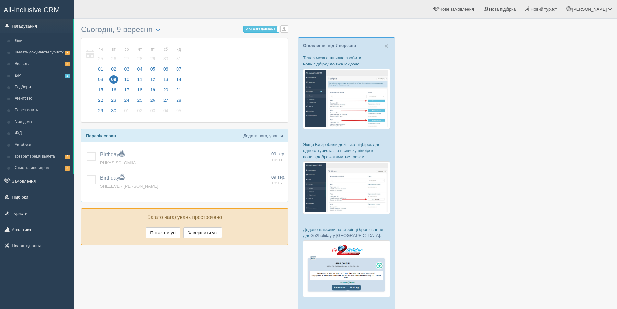 The image size is (617, 309). I want to click on span: 09 вер., so click(278, 153).